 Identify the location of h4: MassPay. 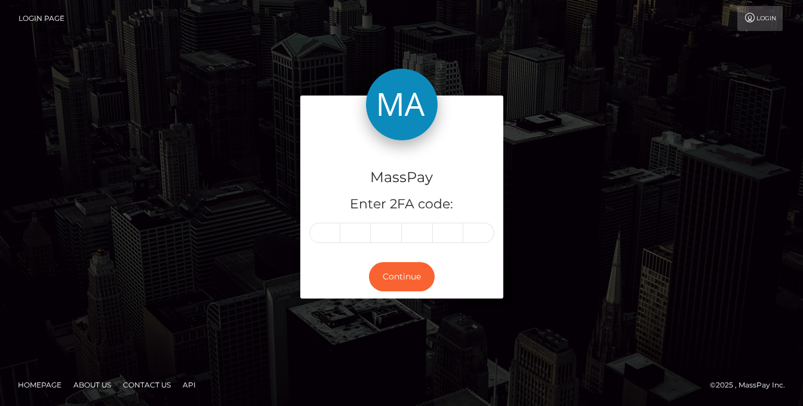
(402, 177).